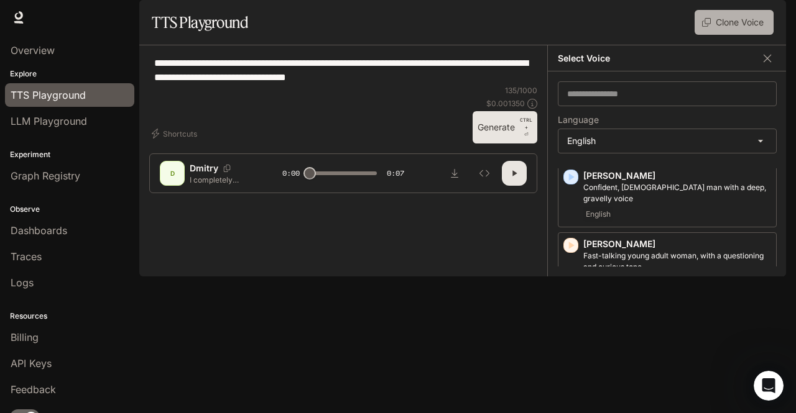 This screenshot has height=413, width=796. I want to click on button: Inspect, so click(484, 173).